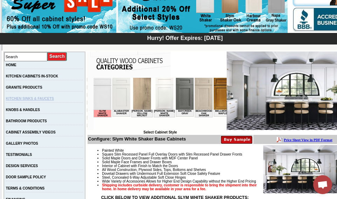  Describe the element at coordinates (172, 154) in the screenshot. I see `span: Square Slim Recessed Panel Full Overlay Doors with Slim Recessed Panel Drawer Fronts` at that location.